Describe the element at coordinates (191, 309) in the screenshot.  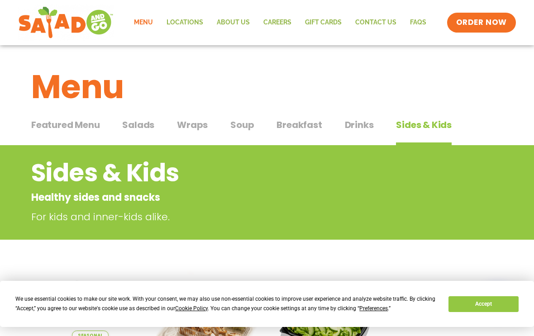
I see `span: Cookie Policy` at that location.